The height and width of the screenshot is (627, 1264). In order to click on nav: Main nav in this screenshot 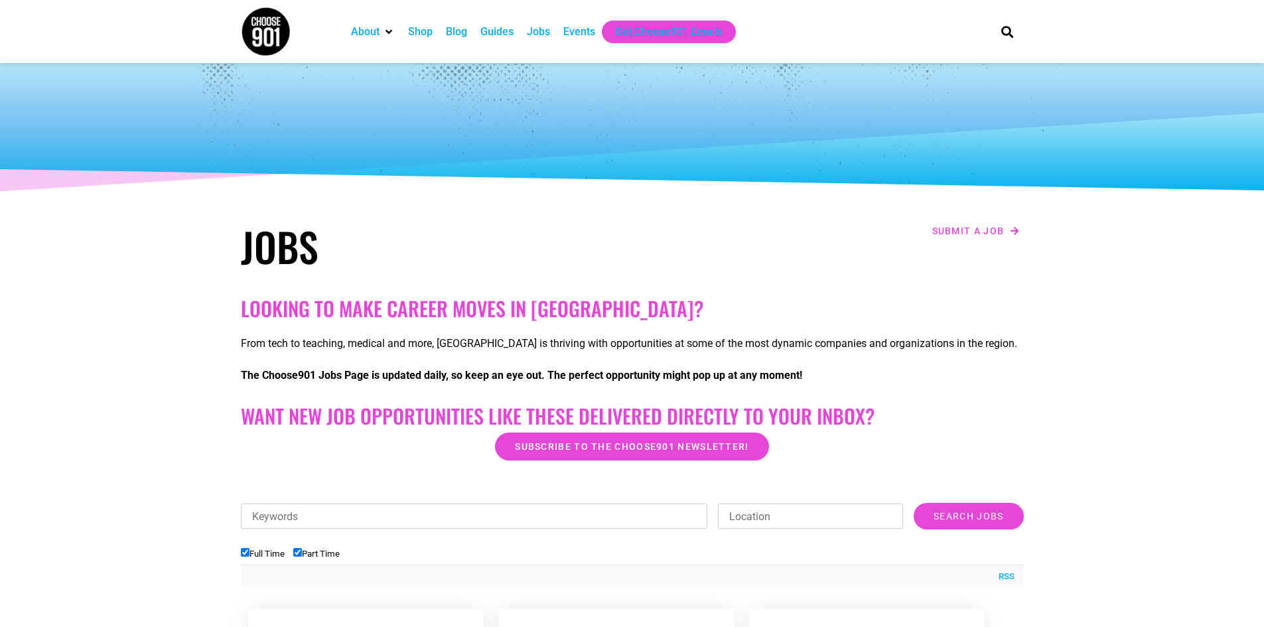, I will do `click(662, 32)`.